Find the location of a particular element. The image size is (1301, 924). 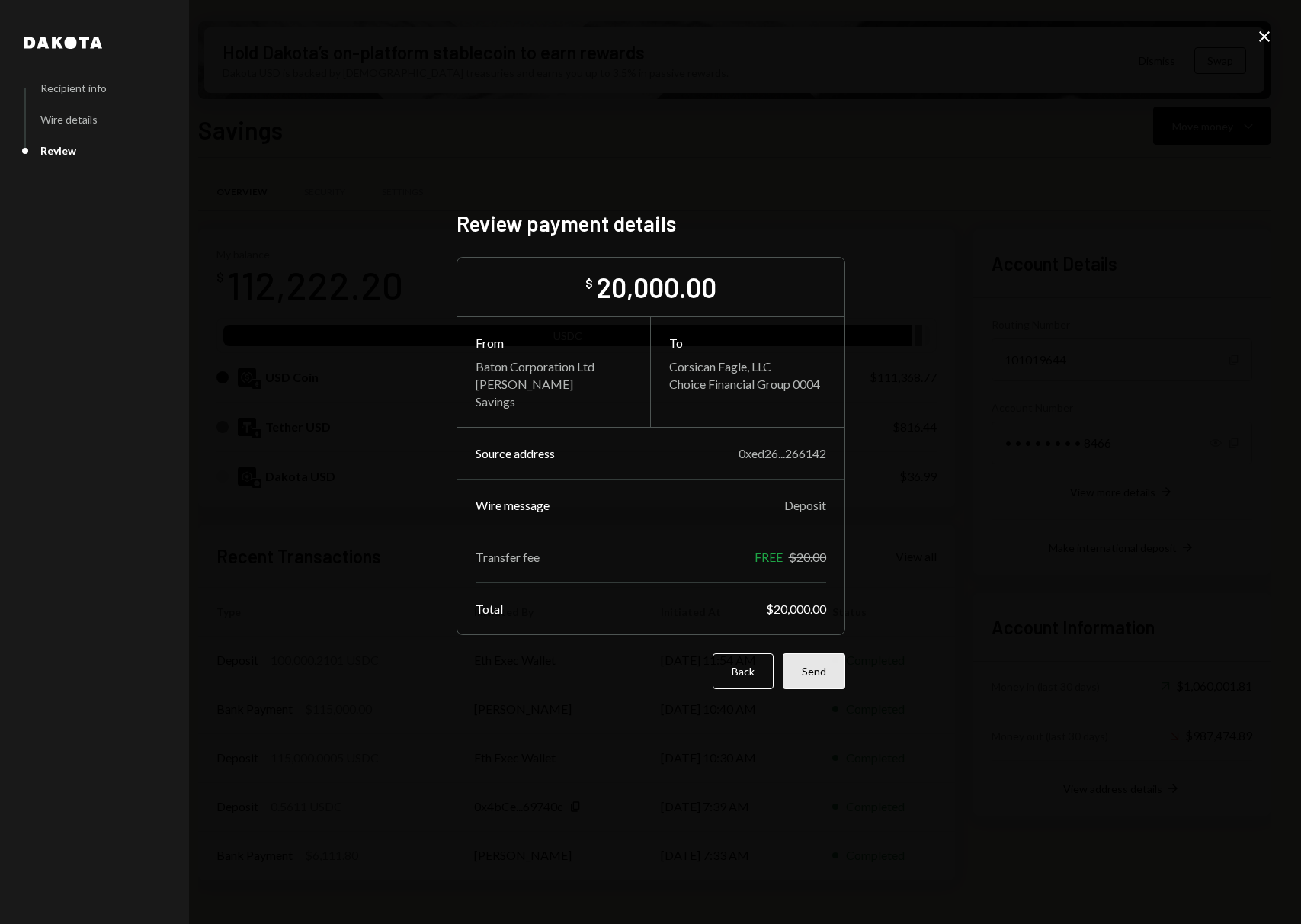

div: Deposit is located at coordinates (805, 505).